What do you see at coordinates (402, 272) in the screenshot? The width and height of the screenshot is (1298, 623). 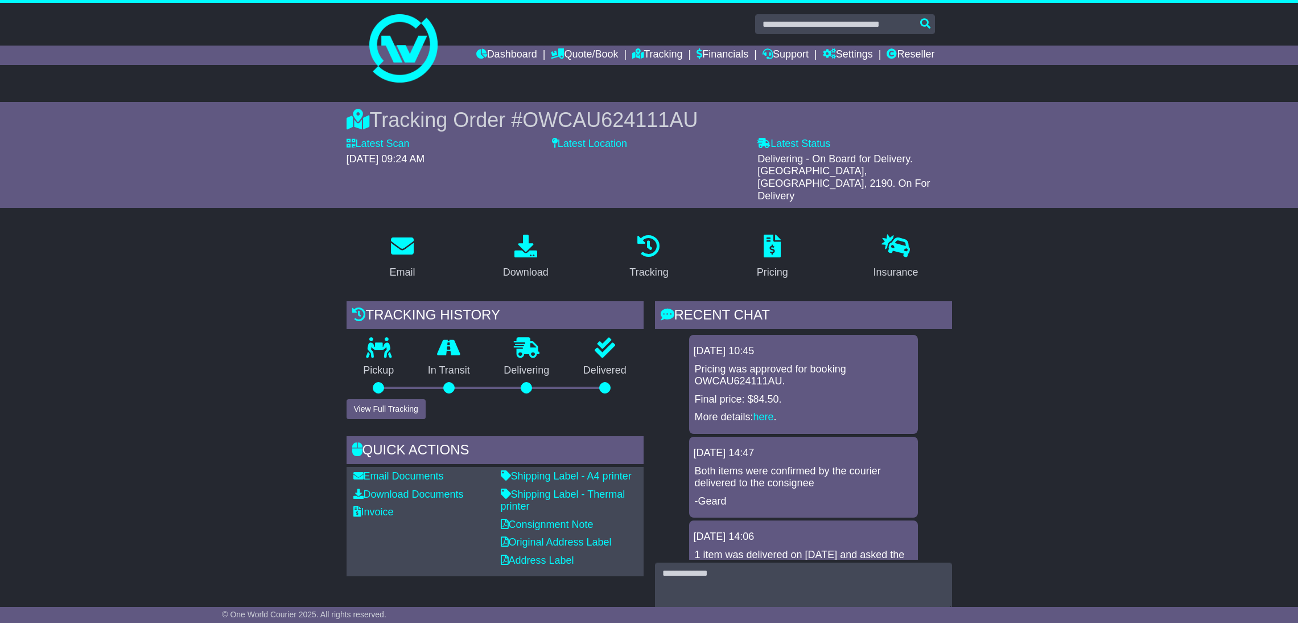 I see `div: Email` at bounding box center [402, 272].